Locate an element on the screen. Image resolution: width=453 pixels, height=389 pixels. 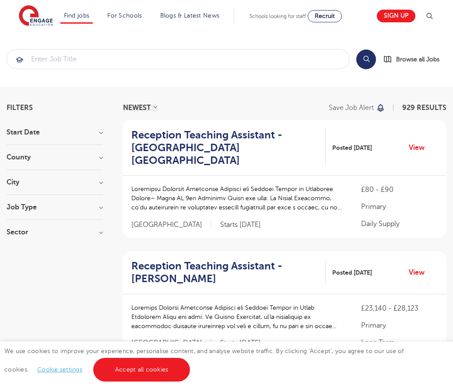
span: We use cookies to improve your experience, personalise content, and analyse website traffic. By c... is located at coordinates (204, 360).